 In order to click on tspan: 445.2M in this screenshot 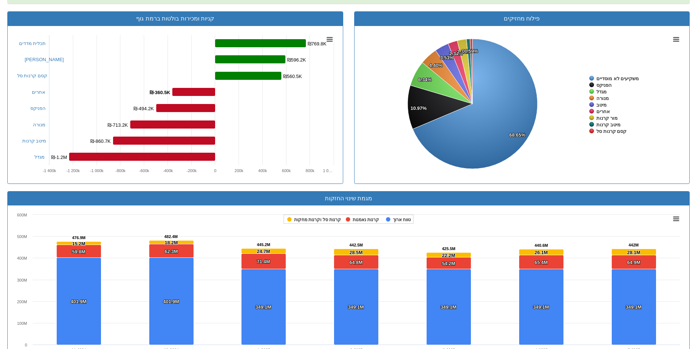, I will do `click(263, 244)`.